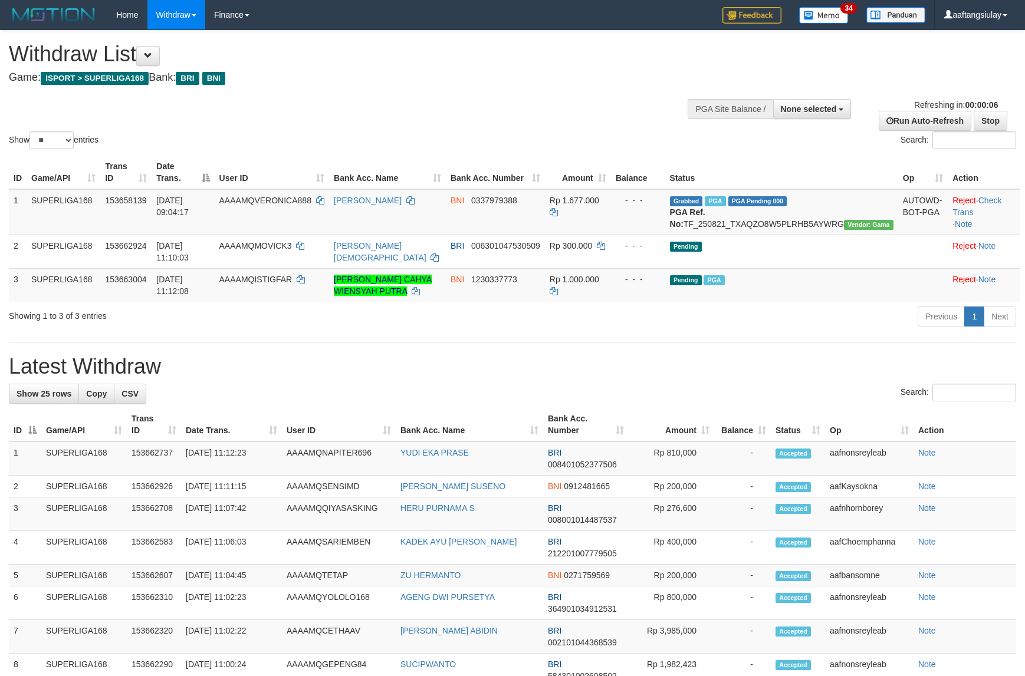 The height and width of the screenshot is (676, 1025). What do you see at coordinates (671, 548) in the screenshot?
I see `td: Rp 400,000` at bounding box center [671, 548].